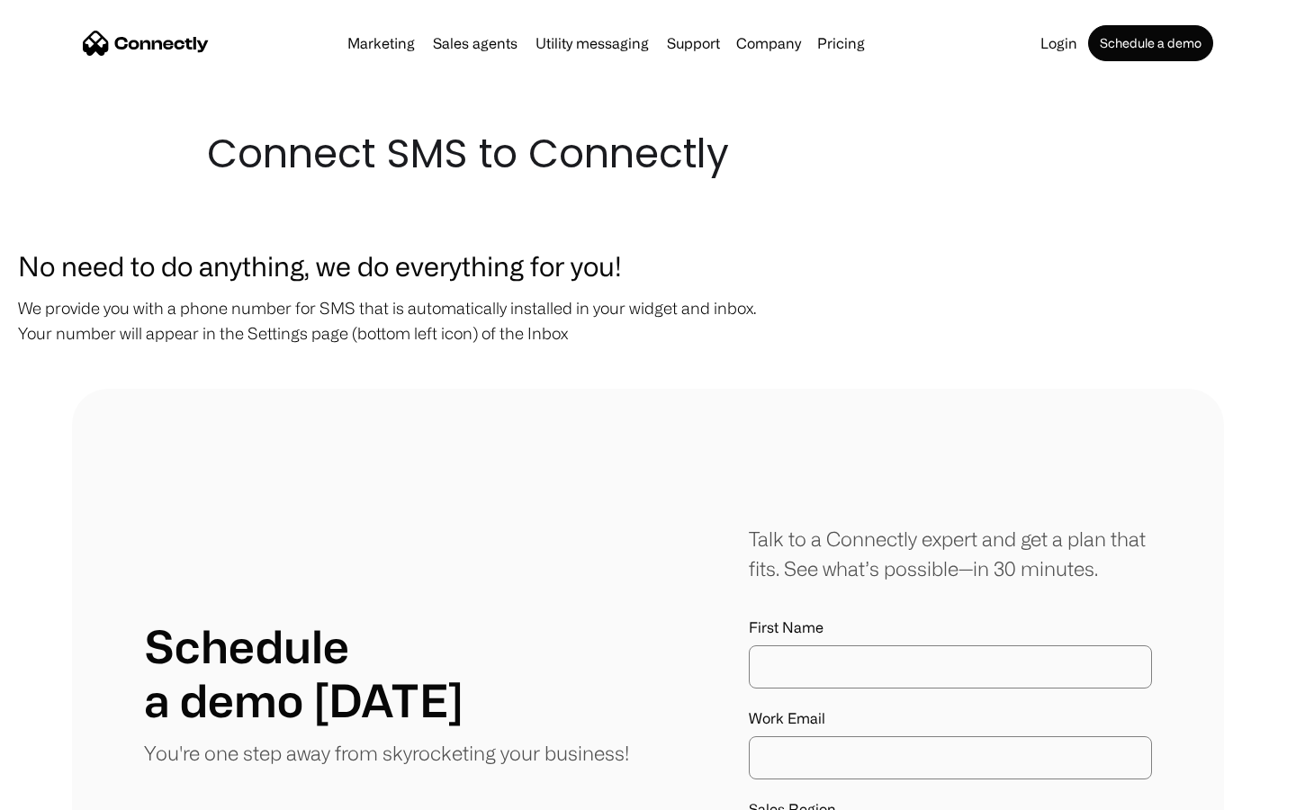 The width and height of the screenshot is (1296, 810). What do you see at coordinates (381, 43) in the screenshot?
I see `a: Marketing` at bounding box center [381, 43].